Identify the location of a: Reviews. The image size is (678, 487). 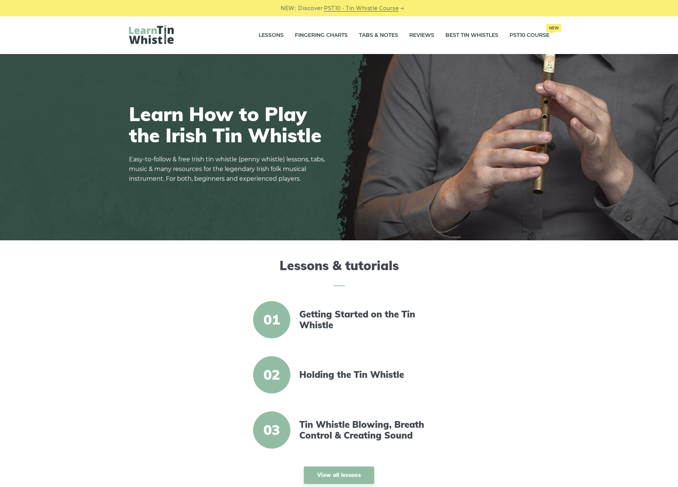
(422, 35).